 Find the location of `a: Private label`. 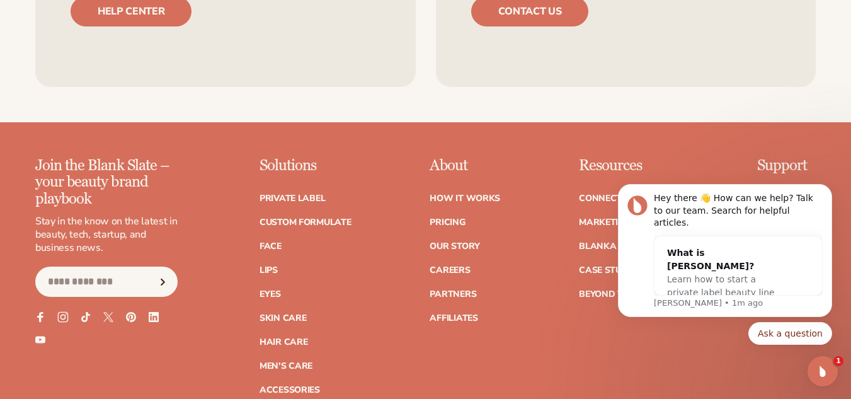

a: Private label is located at coordinates (292, 199).